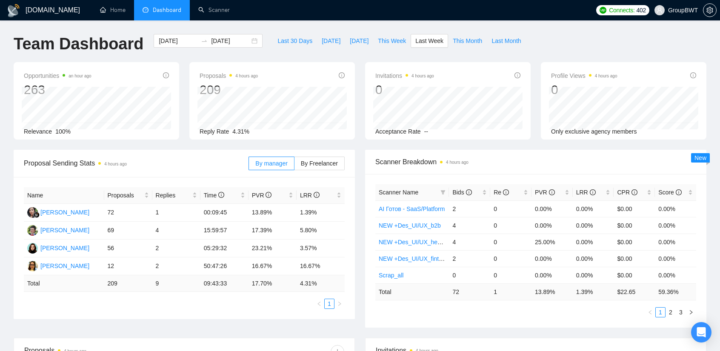 This screenshot has width=720, height=351. What do you see at coordinates (660, 10) in the screenshot?
I see `span: user` at bounding box center [660, 10].